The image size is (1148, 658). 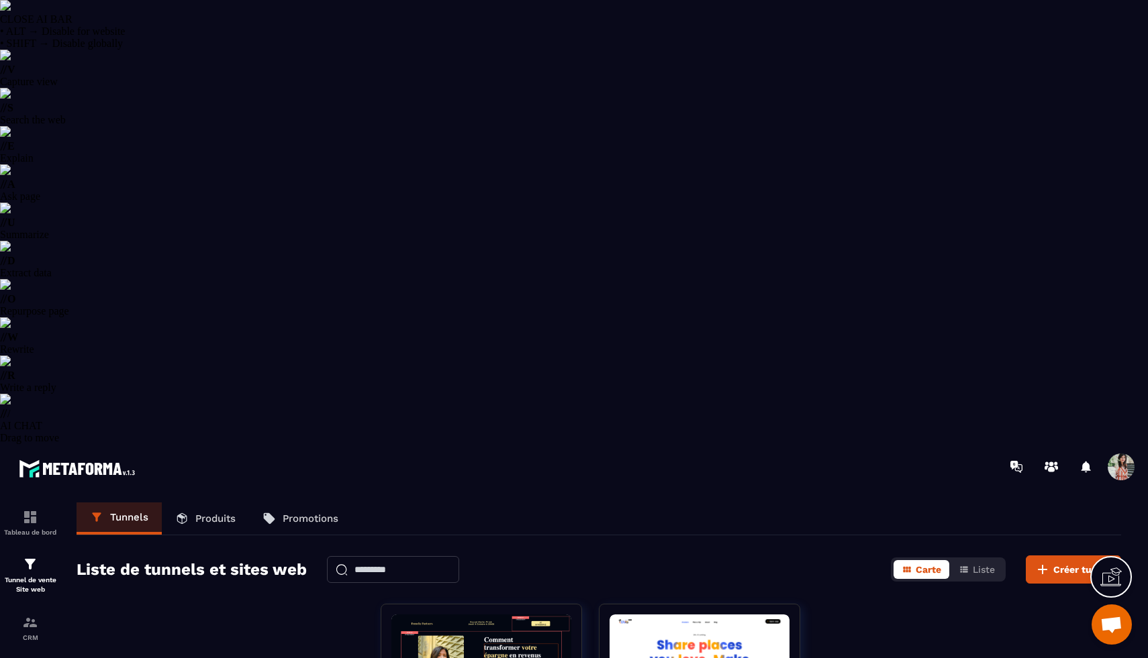 What do you see at coordinates (205, 519) in the screenshot?
I see `a: Produits` at bounding box center [205, 519].